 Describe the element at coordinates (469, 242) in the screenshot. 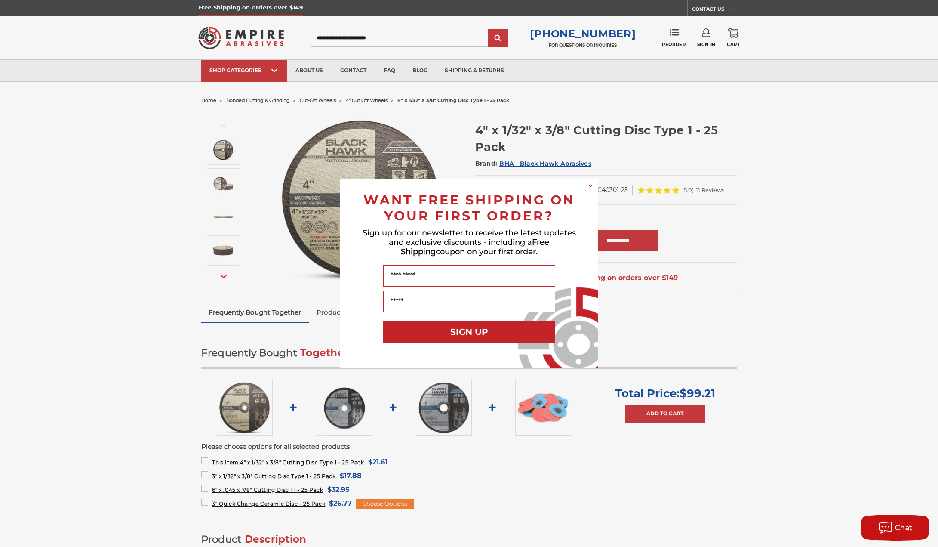

I see `span: Sign up for our newsletter to receive the latest updates and exclusive discounts - including a co...` at that location.